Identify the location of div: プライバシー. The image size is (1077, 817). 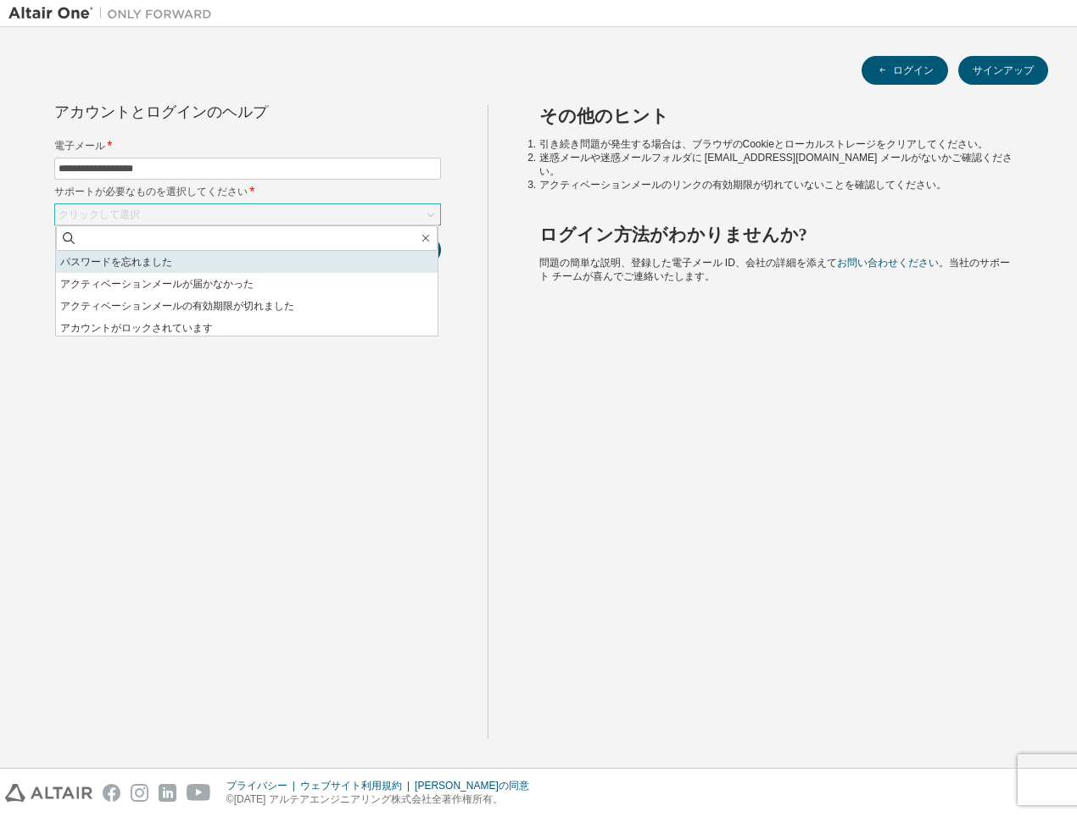
(263, 786).